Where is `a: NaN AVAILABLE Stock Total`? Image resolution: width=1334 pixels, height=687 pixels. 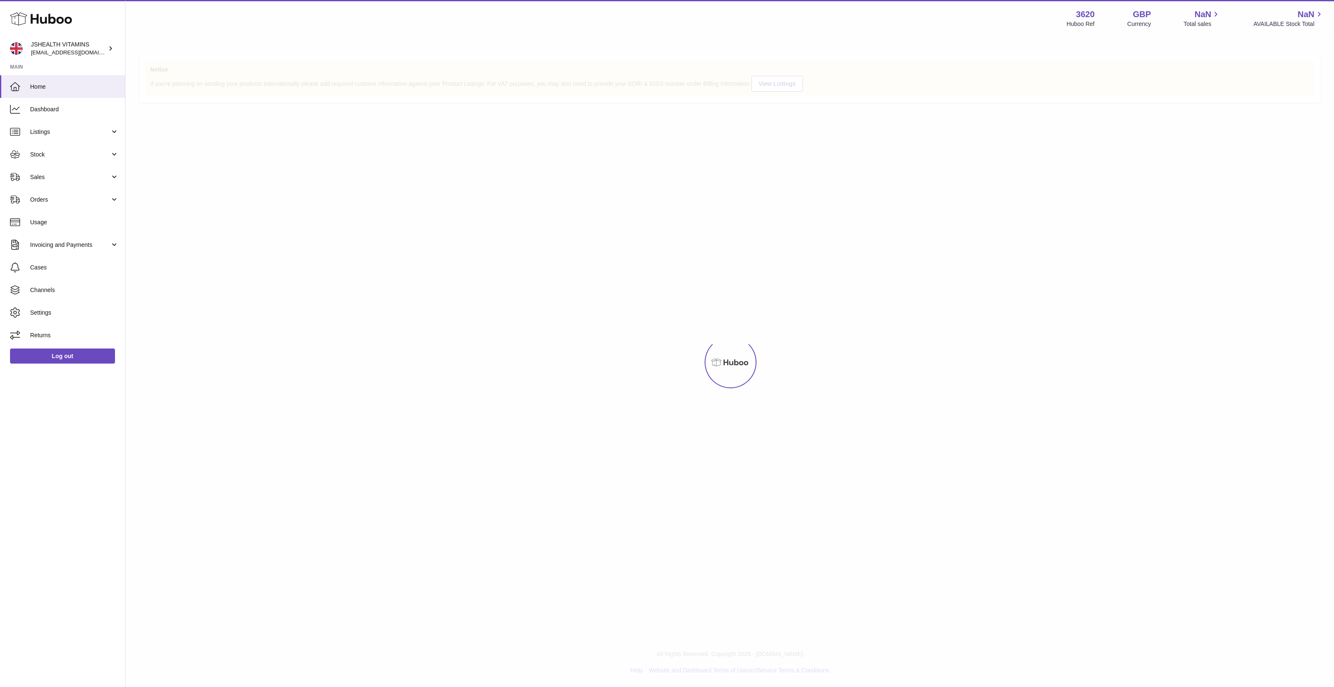 a: NaN AVAILABLE Stock Total is located at coordinates (1289, 18).